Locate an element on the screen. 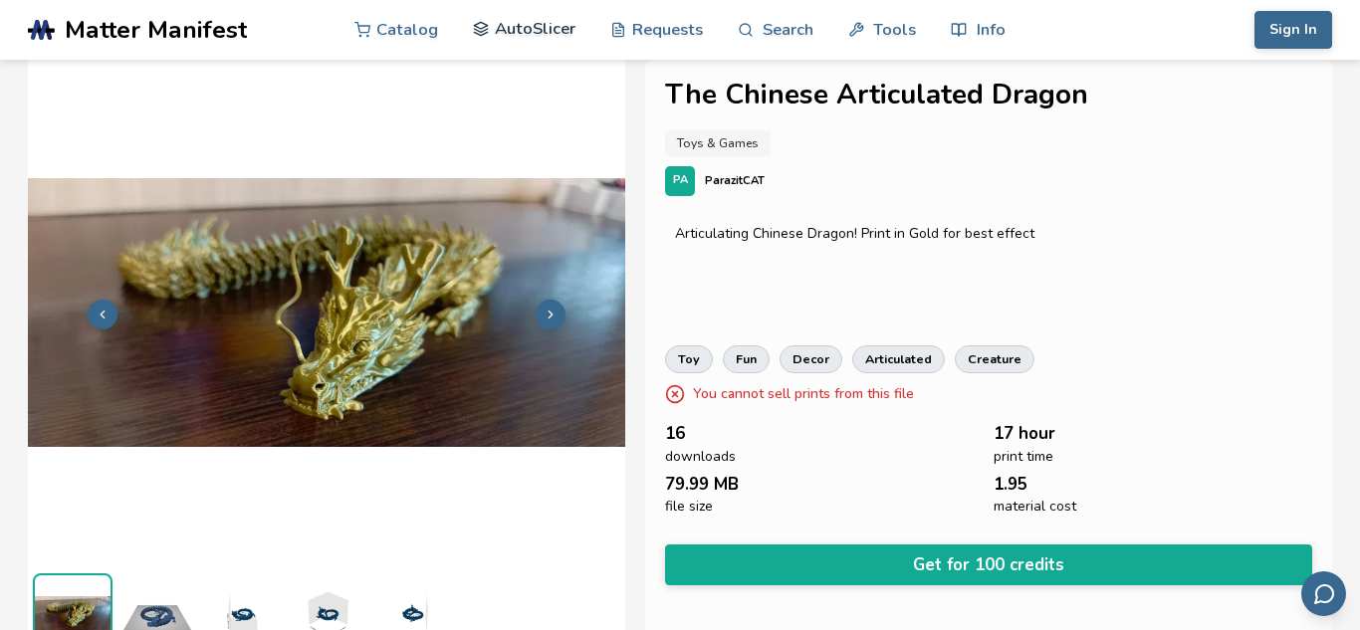 This screenshot has width=1360, height=630. span: 17 hour is located at coordinates (1024, 433).